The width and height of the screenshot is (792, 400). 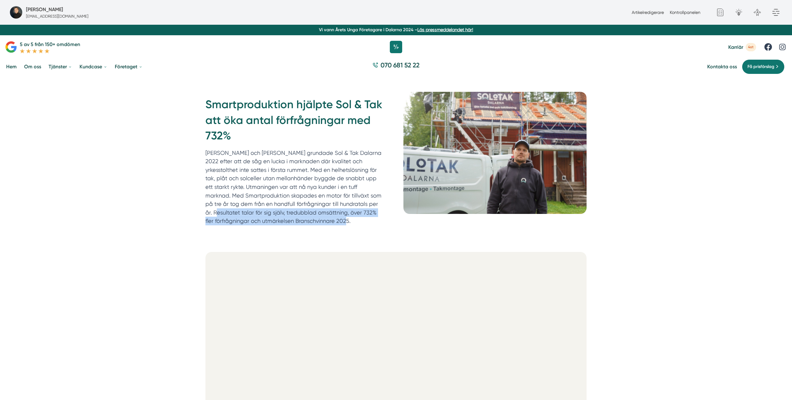 What do you see at coordinates (648, 12) in the screenshot?
I see `a: Artikelredigerare` at bounding box center [648, 12].